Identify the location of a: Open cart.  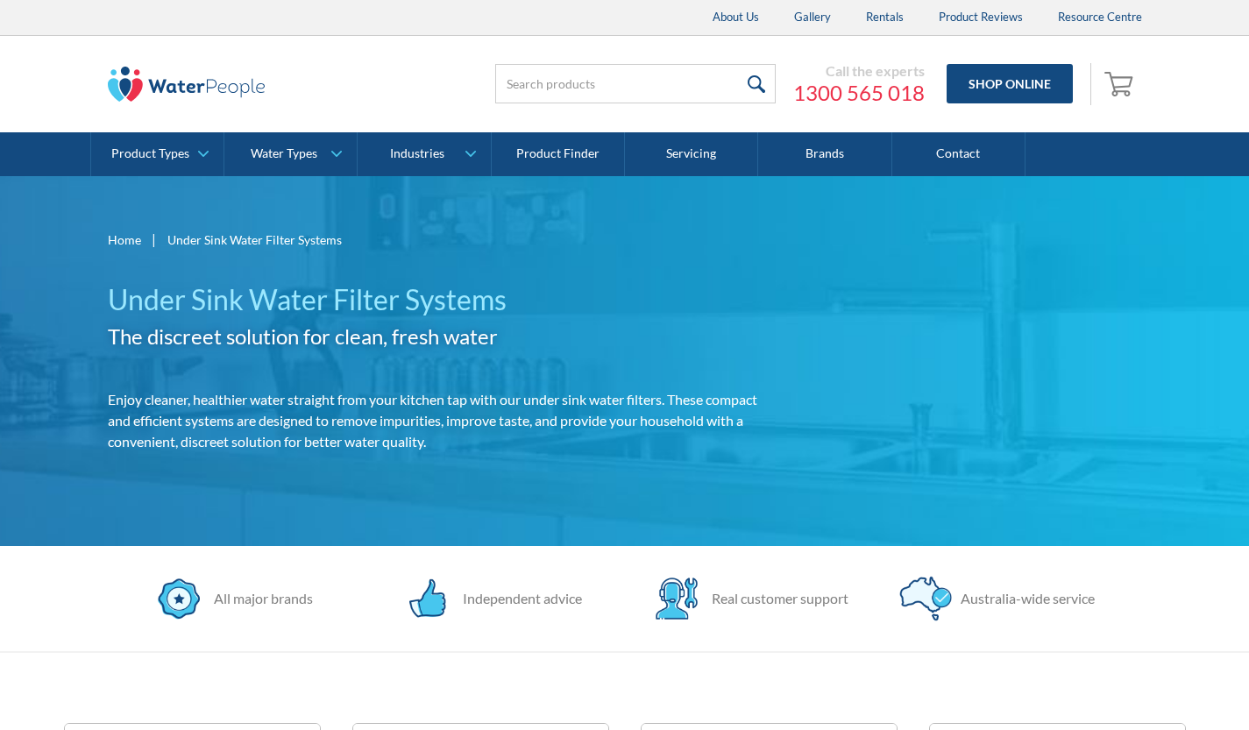
(1121, 84).